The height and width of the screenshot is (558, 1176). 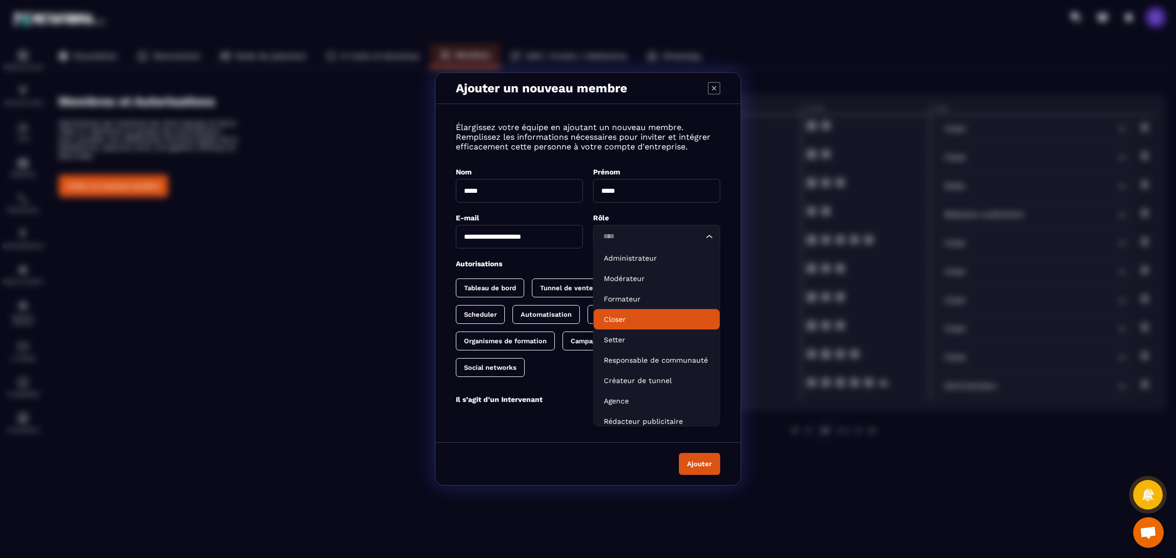 What do you see at coordinates (656, 422) in the screenshot?
I see `p: Rédacteur publicitaire` at bounding box center [656, 422].